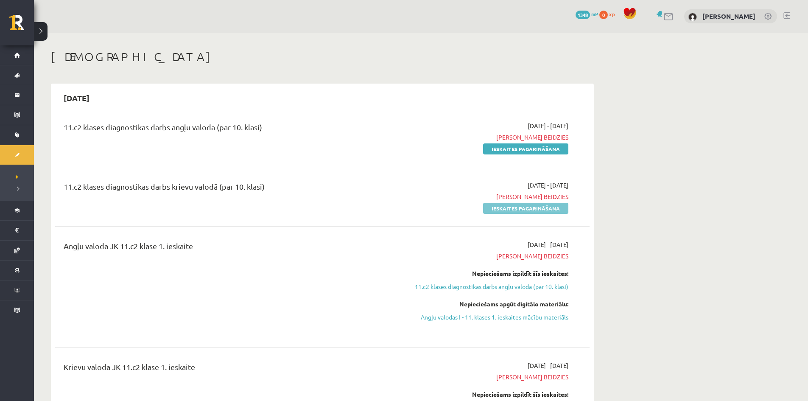  Describe the element at coordinates (488, 317) in the screenshot. I see `a: Angļu valodas I - 11. klases 1. ieskaites mācību materiāls` at that location.